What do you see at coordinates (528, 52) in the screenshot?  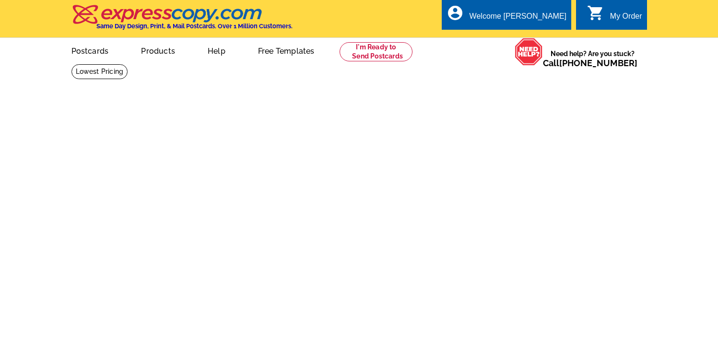 I see `img: help` at bounding box center [528, 52].